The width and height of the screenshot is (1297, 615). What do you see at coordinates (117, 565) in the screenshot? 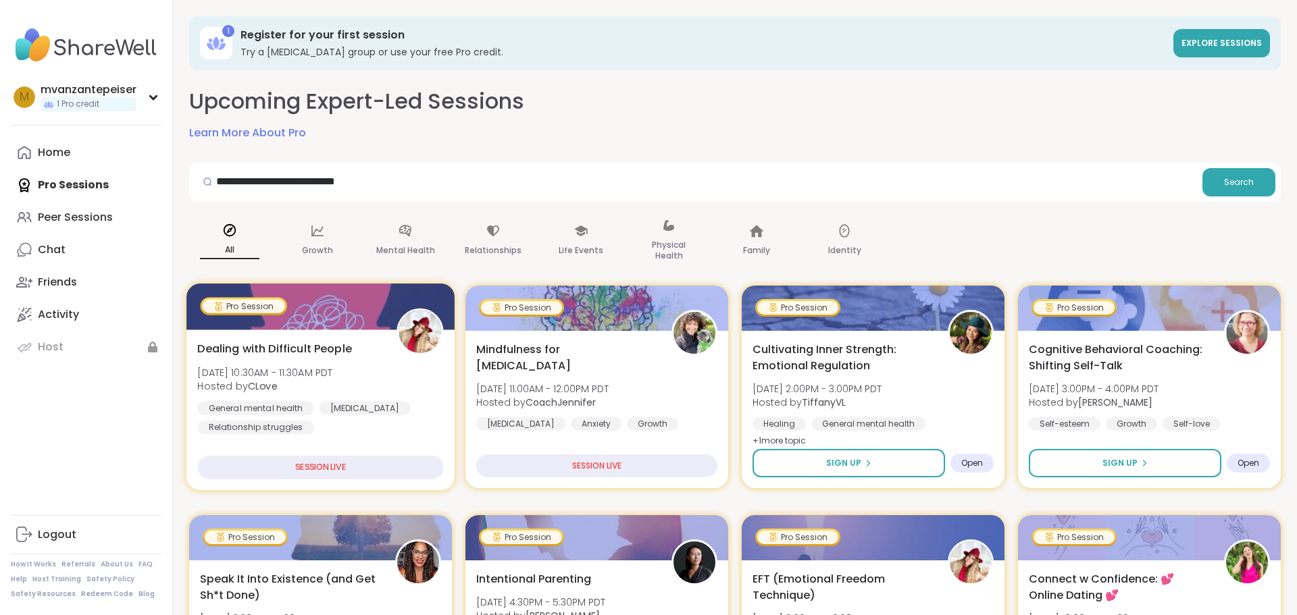
I see `a: About Us` at bounding box center [117, 565].